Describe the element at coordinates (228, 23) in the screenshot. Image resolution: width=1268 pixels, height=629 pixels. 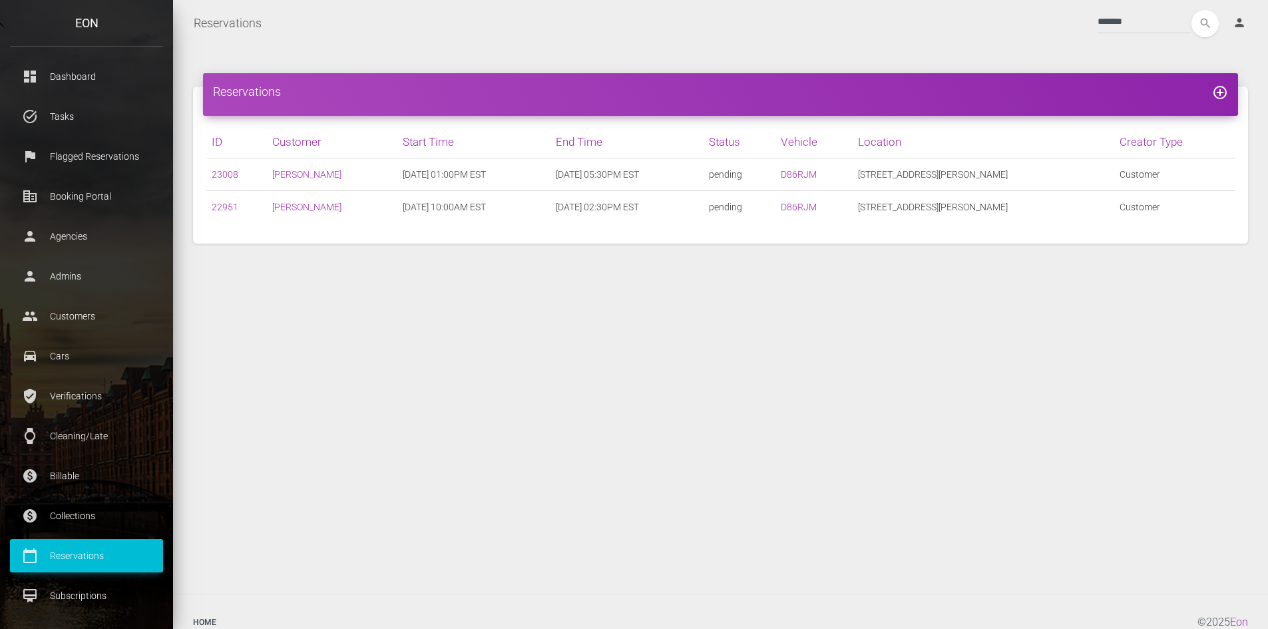
I see `a: Reservations` at that location.